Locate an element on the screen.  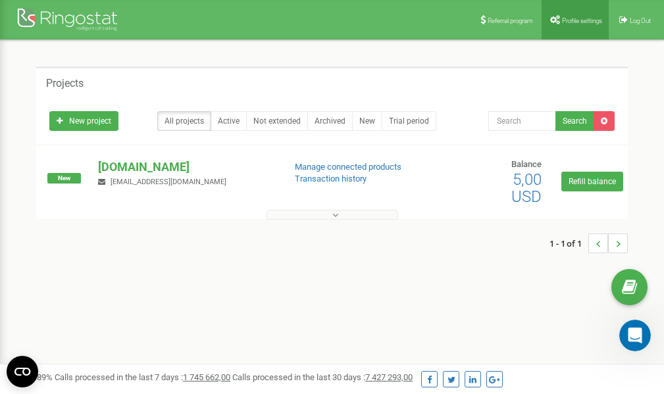
a: New project is located at coordinates (84, 121).